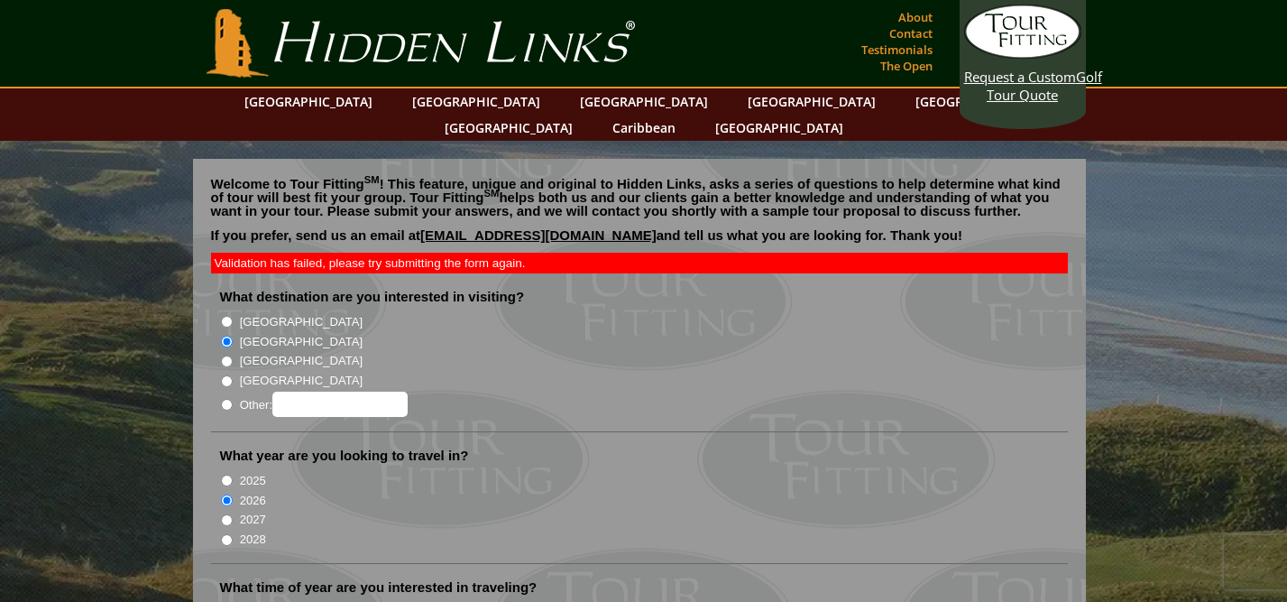 The height and width of the screenshot is (602, 1287). Describe the element at coordinates (1023, 54) in the screenshot. I see `a: Request a CustomGolf Tour Quote` at that location.